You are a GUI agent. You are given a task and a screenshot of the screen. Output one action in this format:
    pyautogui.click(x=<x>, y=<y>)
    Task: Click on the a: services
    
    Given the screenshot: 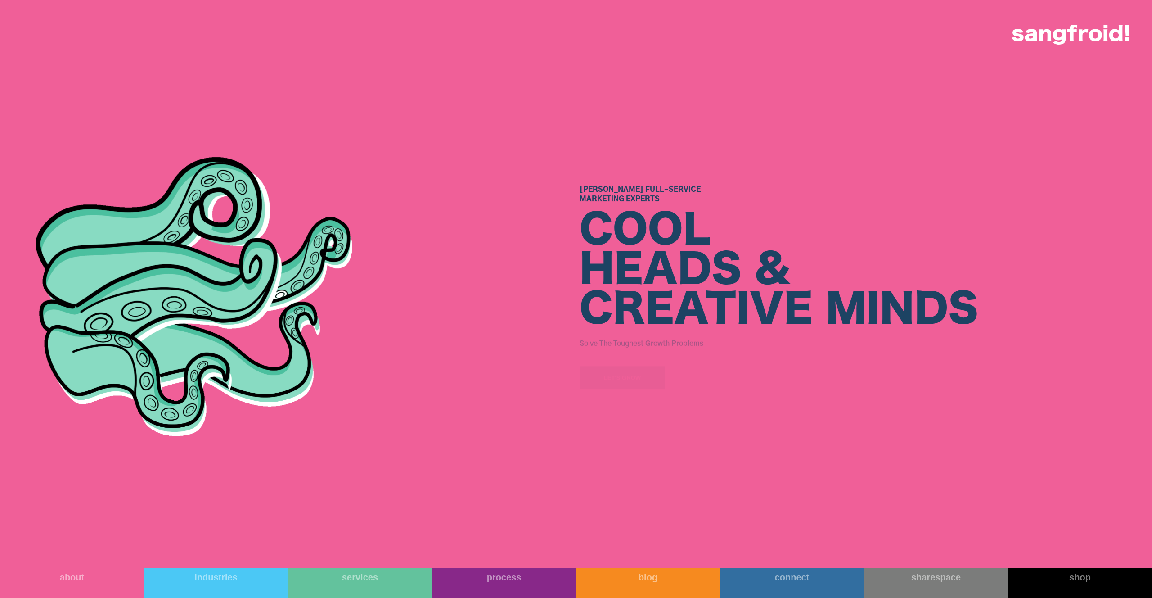 What is the action you would take?
    pyautogui.click(x=360, y=583)
    